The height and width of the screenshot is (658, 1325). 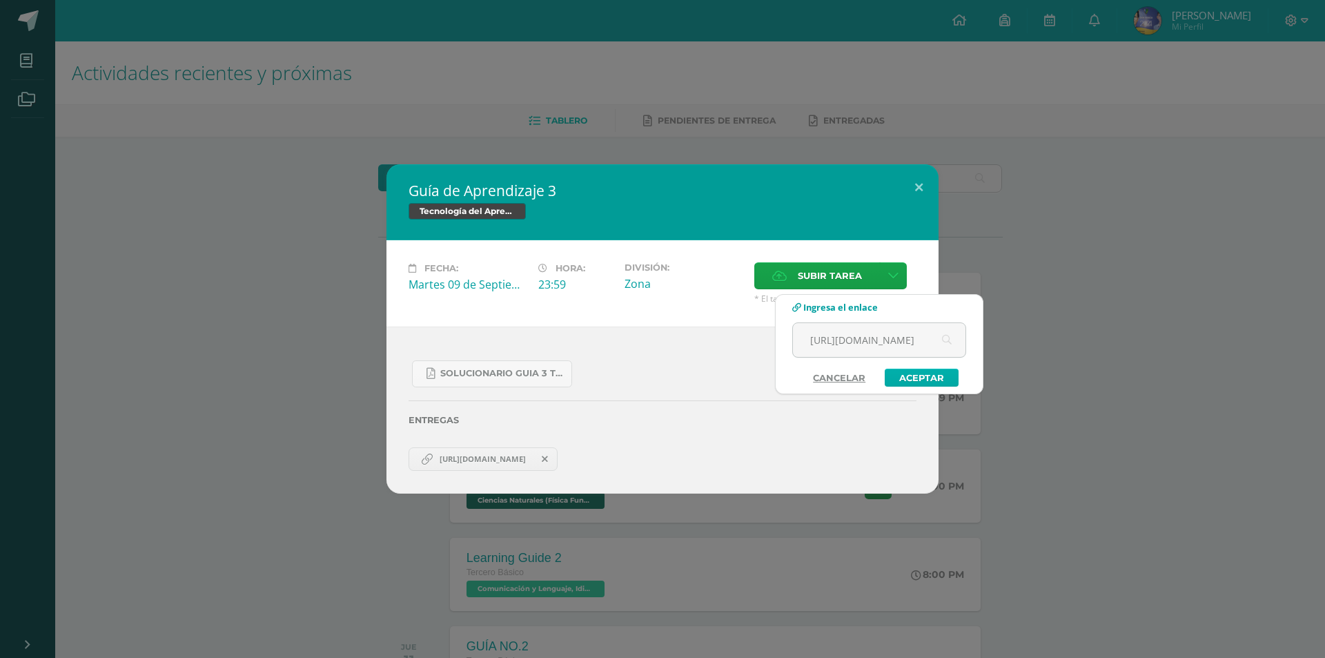 What do you see at coordinates (575, 284) in the screenshot?
I see `div: 23:59` at bounding box center [575, 284].